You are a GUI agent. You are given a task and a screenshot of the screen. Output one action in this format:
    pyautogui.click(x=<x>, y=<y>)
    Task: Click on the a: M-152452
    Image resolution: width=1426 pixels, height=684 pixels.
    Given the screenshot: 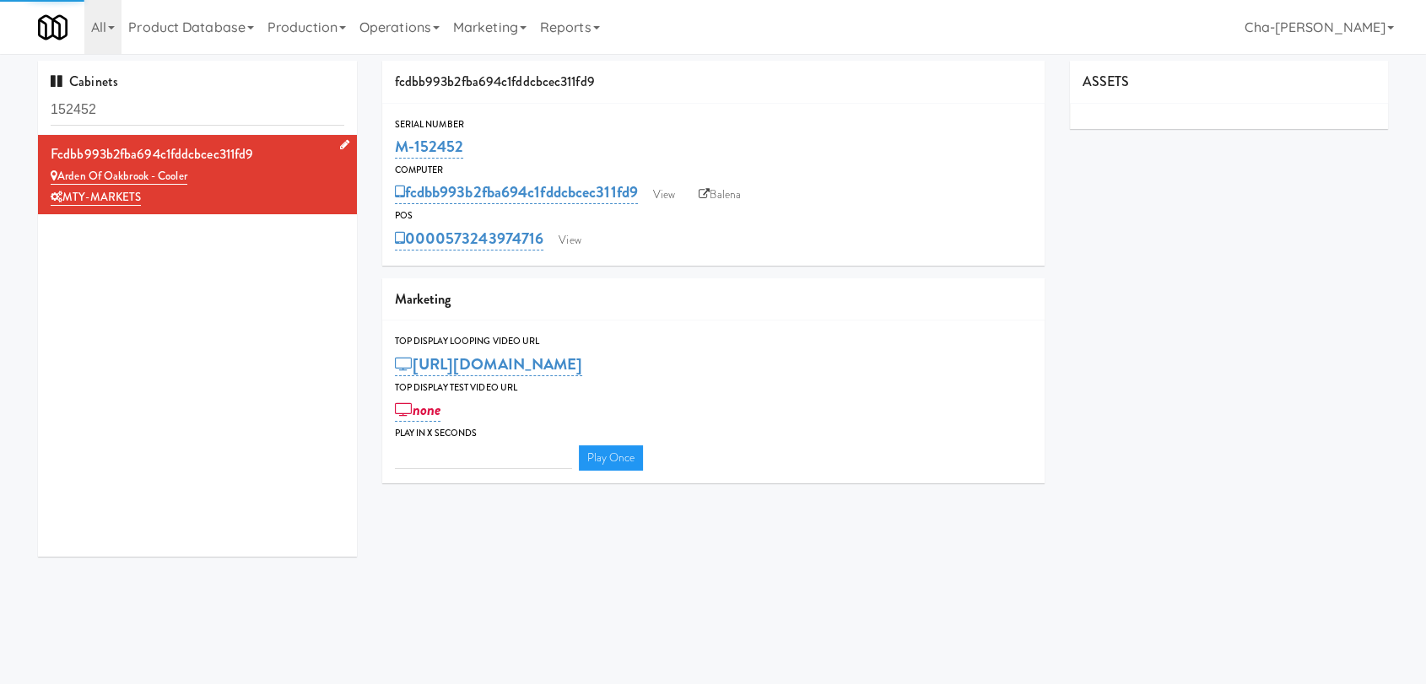 What is the action you would take?
    pyautogui.click(x=429, y=147)
    